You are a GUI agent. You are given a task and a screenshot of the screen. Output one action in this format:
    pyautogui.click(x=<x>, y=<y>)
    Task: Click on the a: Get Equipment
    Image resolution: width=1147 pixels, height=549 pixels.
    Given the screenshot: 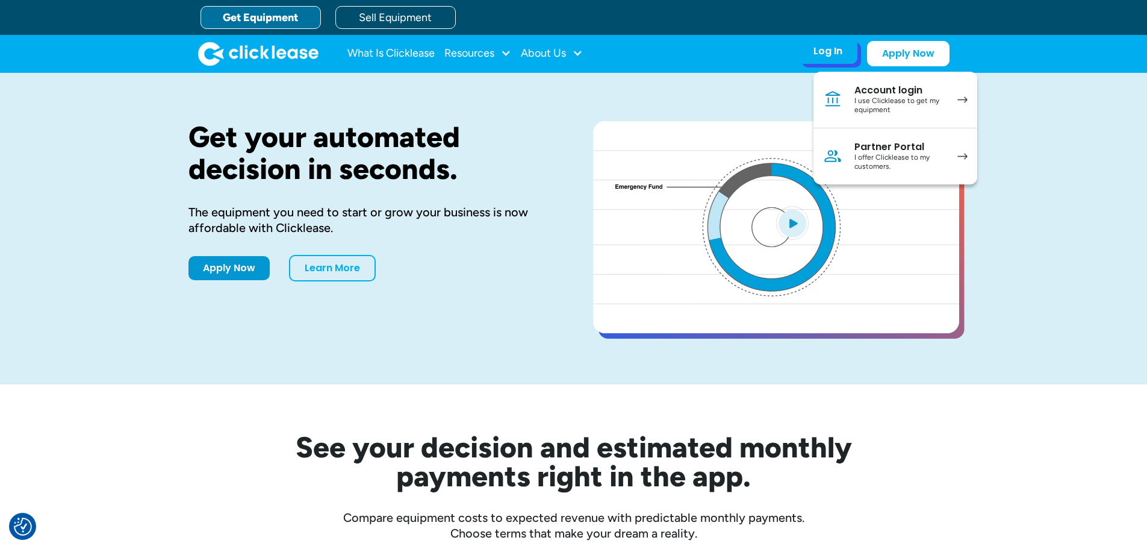 What is the action you would take?
    pyautogui.click(x=261, y=17)
    